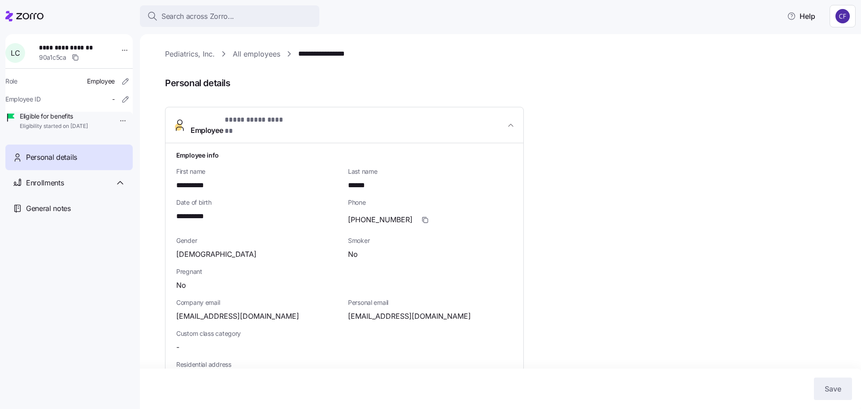 Image resolution: width=861 pixels, height=409 pixels. Describe the element at coordinates (23, 99) in the screenshot. I see `span: Employee ID` at that location.